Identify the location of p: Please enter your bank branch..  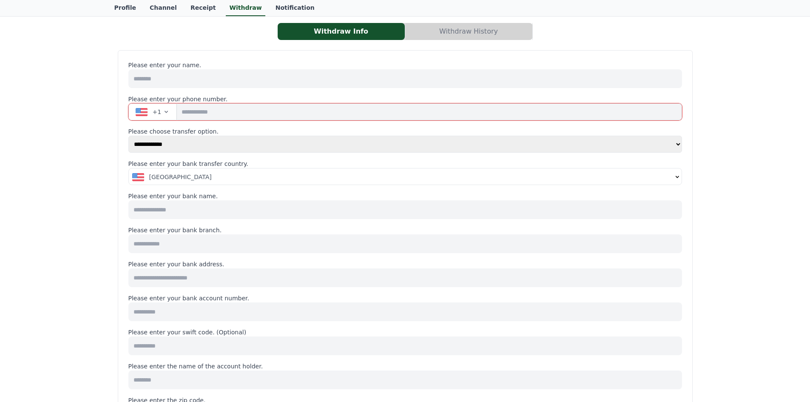
(405, 230).